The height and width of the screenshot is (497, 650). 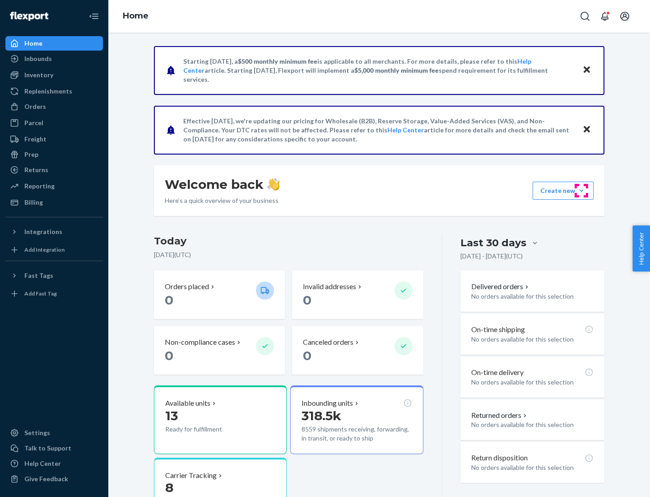 I want to click on button: Open Search Box, so click(x=585, y=16).